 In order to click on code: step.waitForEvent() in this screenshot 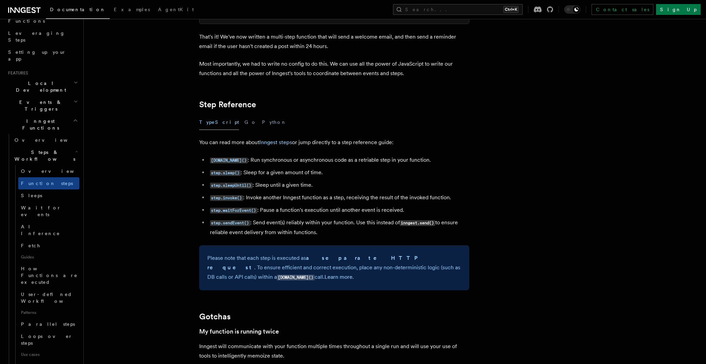, I will do `click(234, 210)`.